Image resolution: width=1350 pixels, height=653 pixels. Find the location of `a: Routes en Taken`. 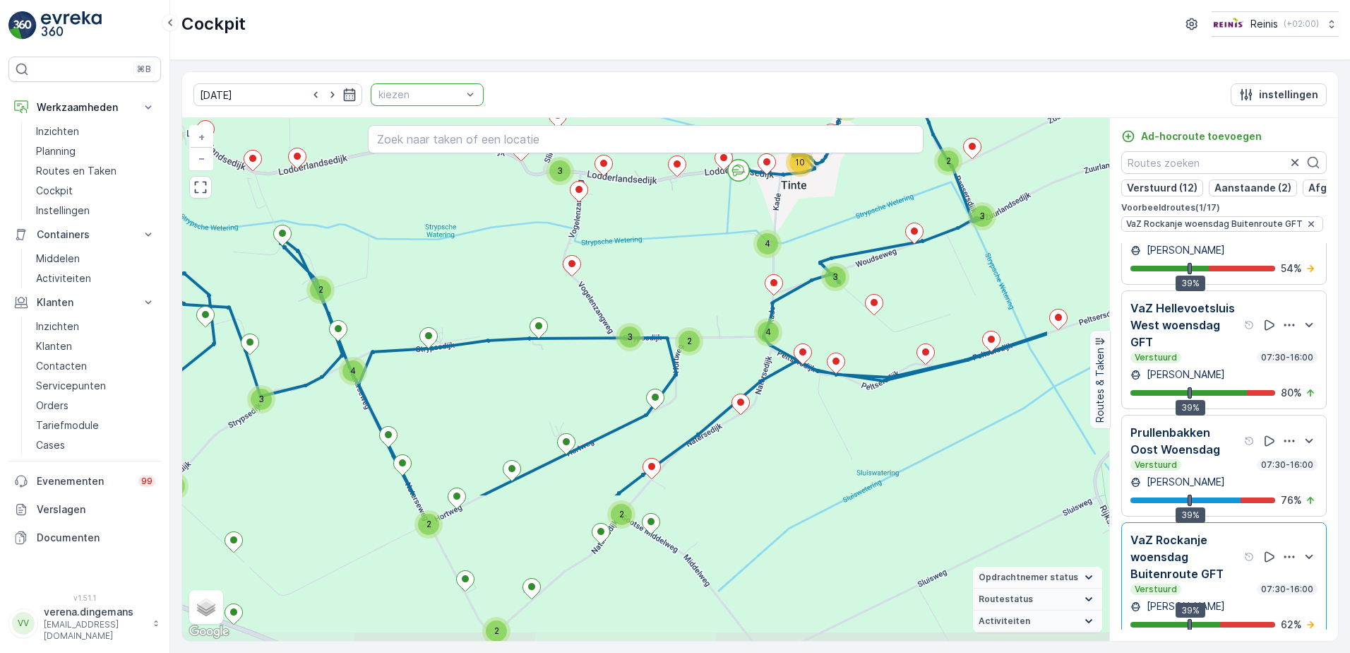

a: Routes en Taken is located at coordinates (95, 171).